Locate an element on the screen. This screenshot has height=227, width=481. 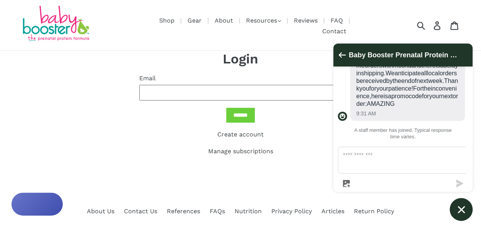
a: FAQ is located at coordinates (336, 20).